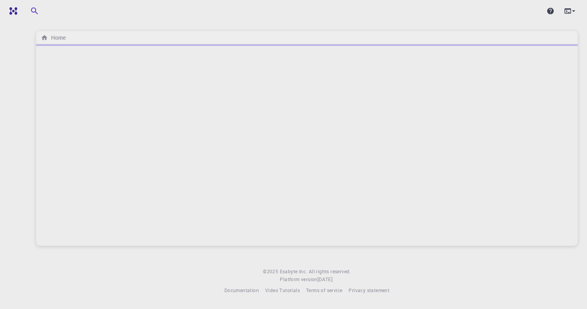 Image resolution: width=587 pixels, height=309 pixels. Describe the element at coordinates (330, 272) in the screenshot. I see `span: All rights reserved.` at that location.